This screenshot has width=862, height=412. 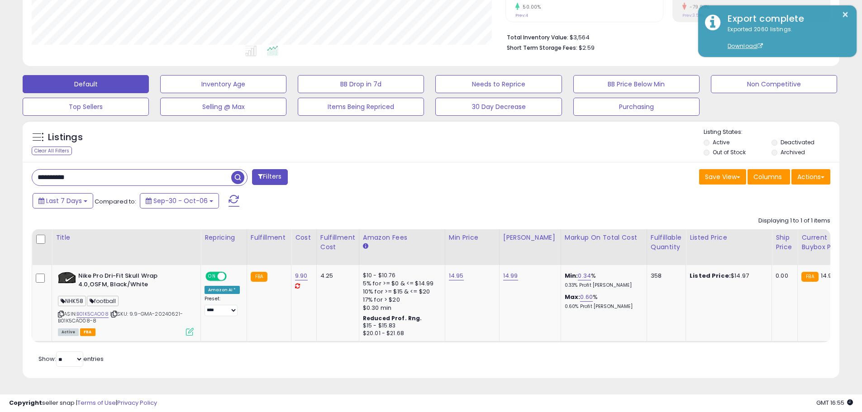 What do you see at coordinates (181, 201) in the screenshot?
I see `span: Sep-30 - Oct-06` at bounding box center [181, 201].